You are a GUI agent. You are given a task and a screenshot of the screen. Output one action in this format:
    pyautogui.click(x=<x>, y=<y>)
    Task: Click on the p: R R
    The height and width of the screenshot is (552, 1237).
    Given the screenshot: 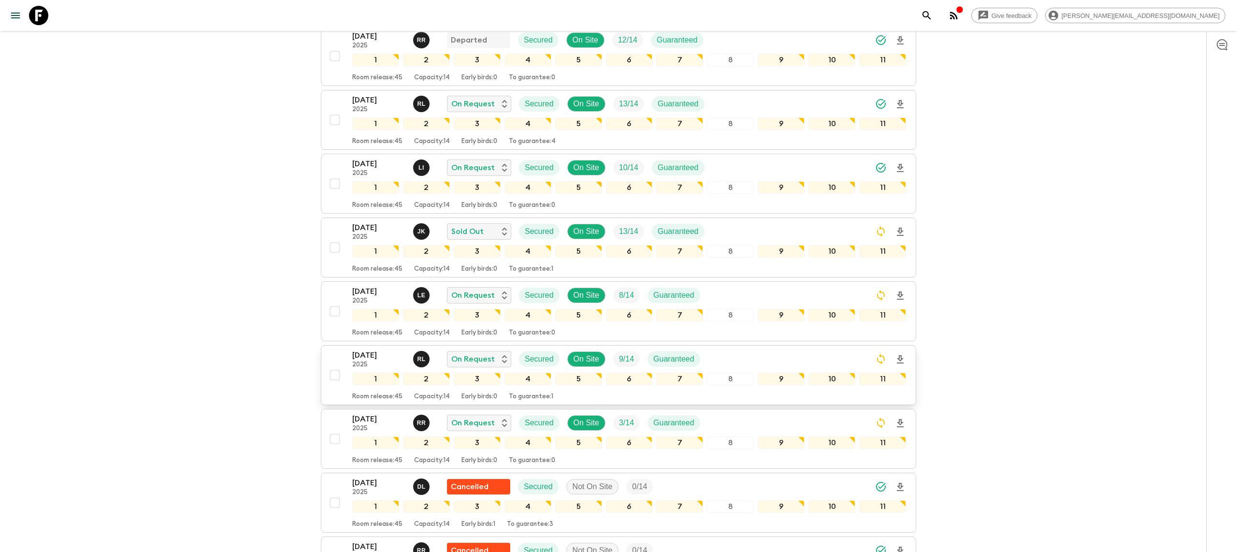 What is the action you would take?
    pyautogui.click(x=421, y=423)
    